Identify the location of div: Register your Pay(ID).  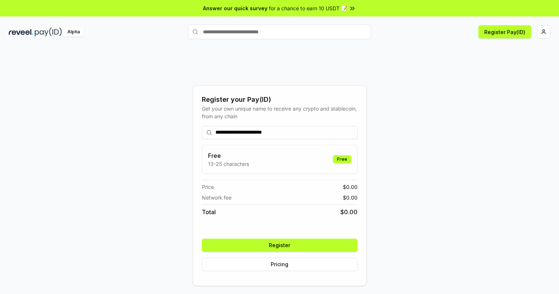
(279, 100).